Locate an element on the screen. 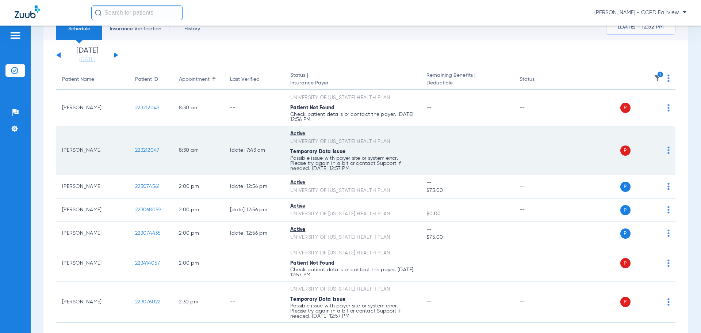  span: 223068059 is located at coordinates (148, 210).